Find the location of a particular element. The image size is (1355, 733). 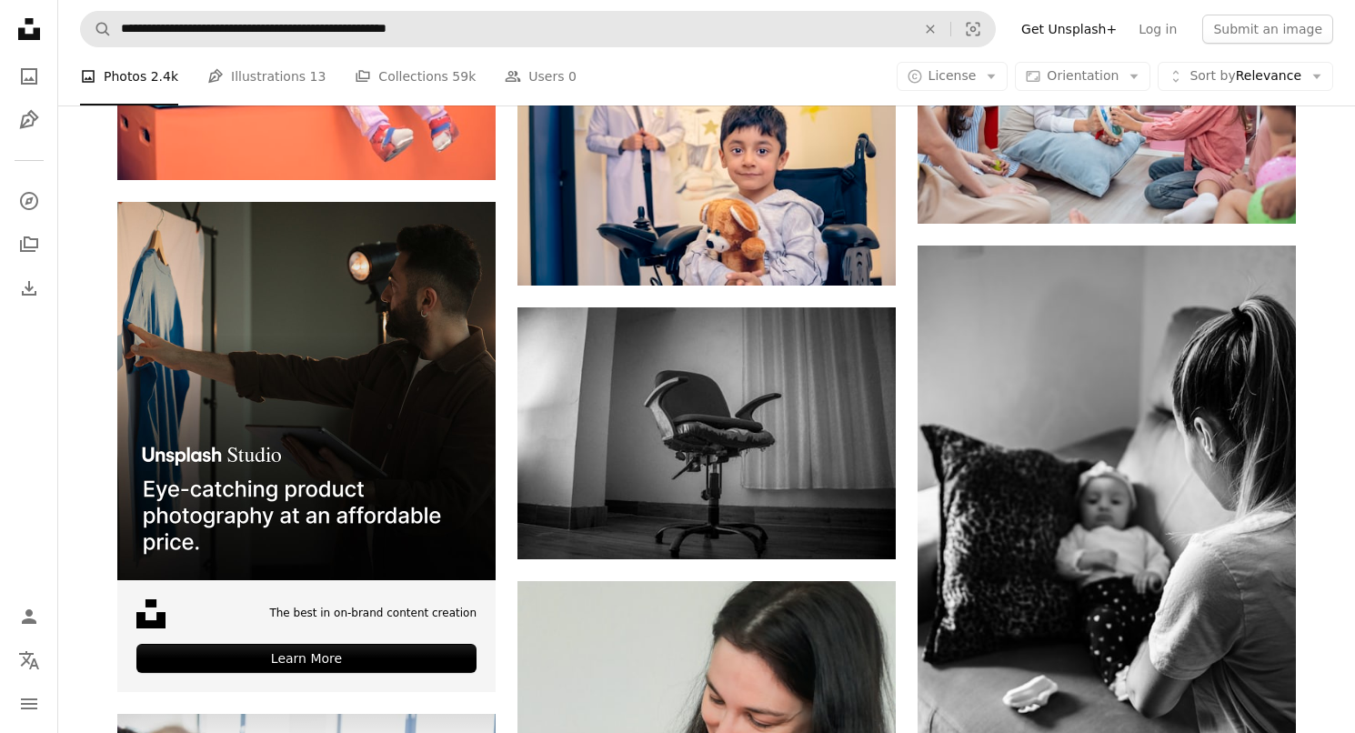

button: Search Unsplash is located at coordinates (96, 29).